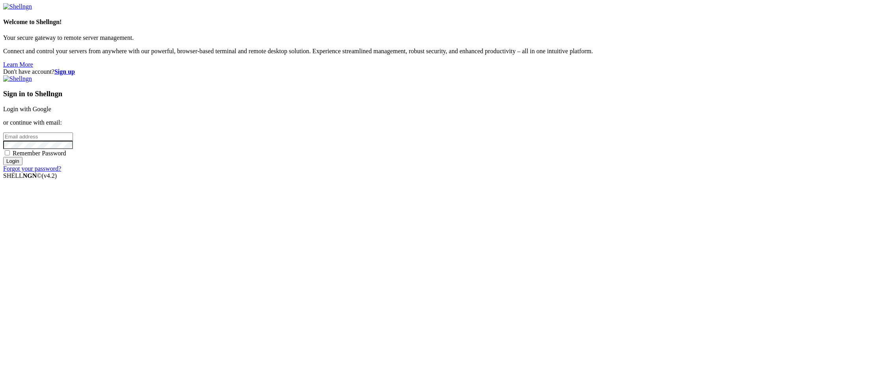 The height and width of the screenshot is (390, 891). I want to click on span: Remember Password, so click(39, 153).